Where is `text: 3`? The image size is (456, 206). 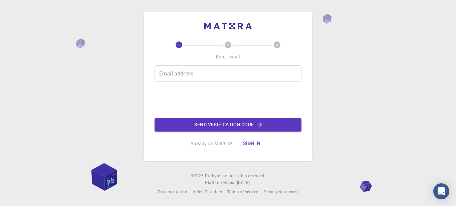
text: 3 is located at coordinates (277, 45).